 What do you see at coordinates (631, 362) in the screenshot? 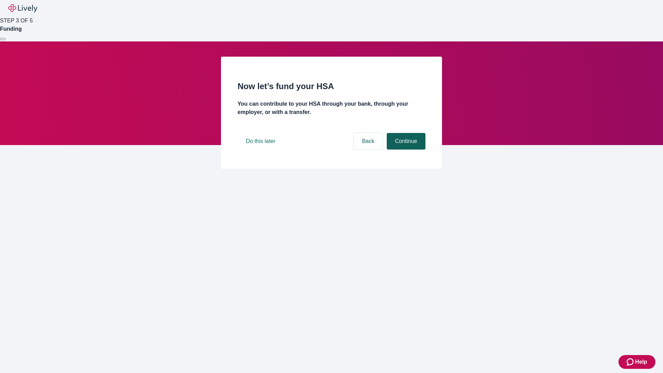
I see `svg: Zendesk support icon` at bounding box center [631, 362].